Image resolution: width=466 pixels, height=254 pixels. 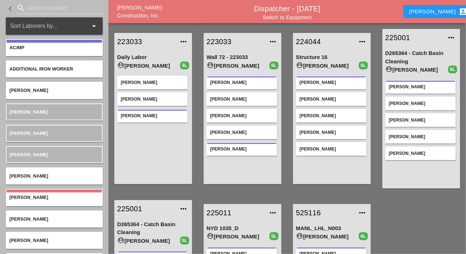 I want to click on input: Search for laborer, so click(x=60, y=8).